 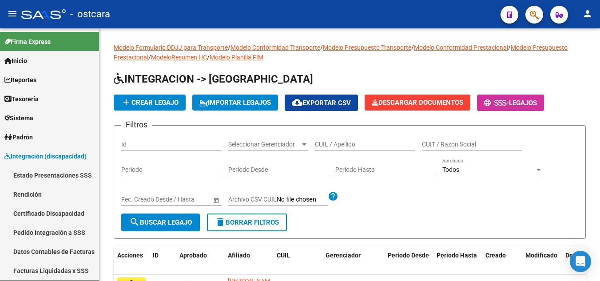 I want to click on span: Sistema, so click(x=19, y=118).